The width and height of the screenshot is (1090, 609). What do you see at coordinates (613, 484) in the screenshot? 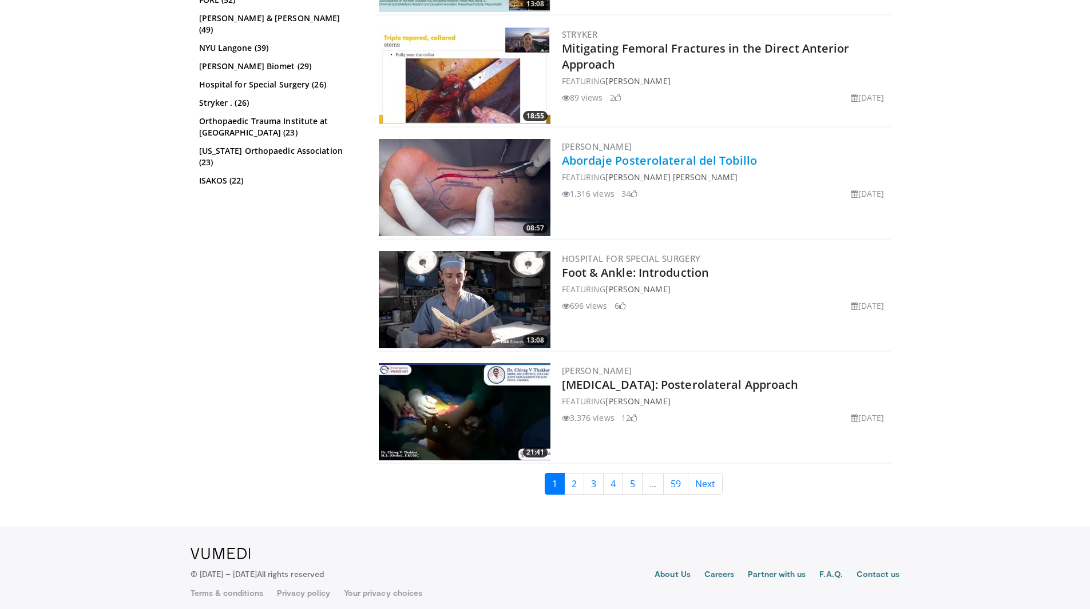
I see `a: 4` at bounding box center [613, 484].